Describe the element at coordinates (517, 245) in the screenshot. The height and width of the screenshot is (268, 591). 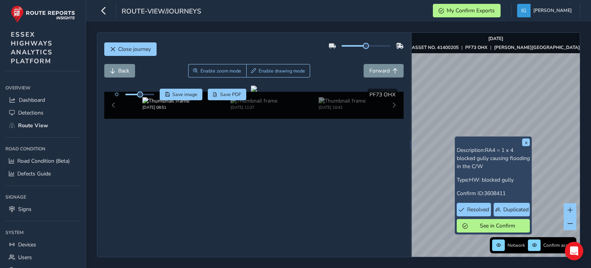
I see `span: Network` at that location.